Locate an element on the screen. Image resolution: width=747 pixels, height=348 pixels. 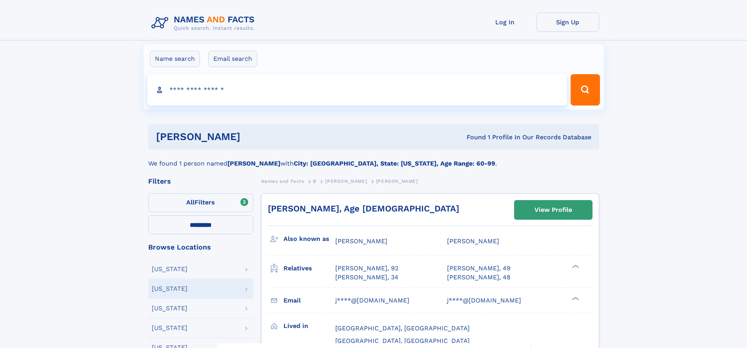
a: B is located at coordinates (315, 181).